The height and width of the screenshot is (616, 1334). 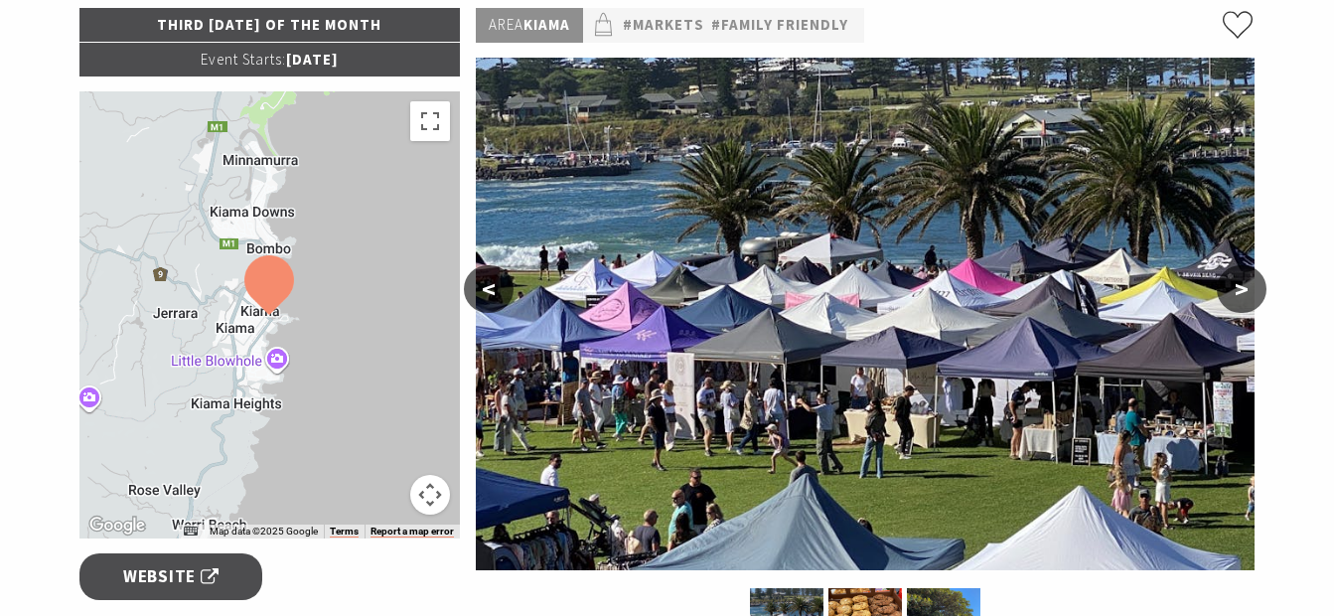 What do you see at coordinates (663, 25) in the screenshot?
I see `a: #Markets` at bounding box center [663, 25].